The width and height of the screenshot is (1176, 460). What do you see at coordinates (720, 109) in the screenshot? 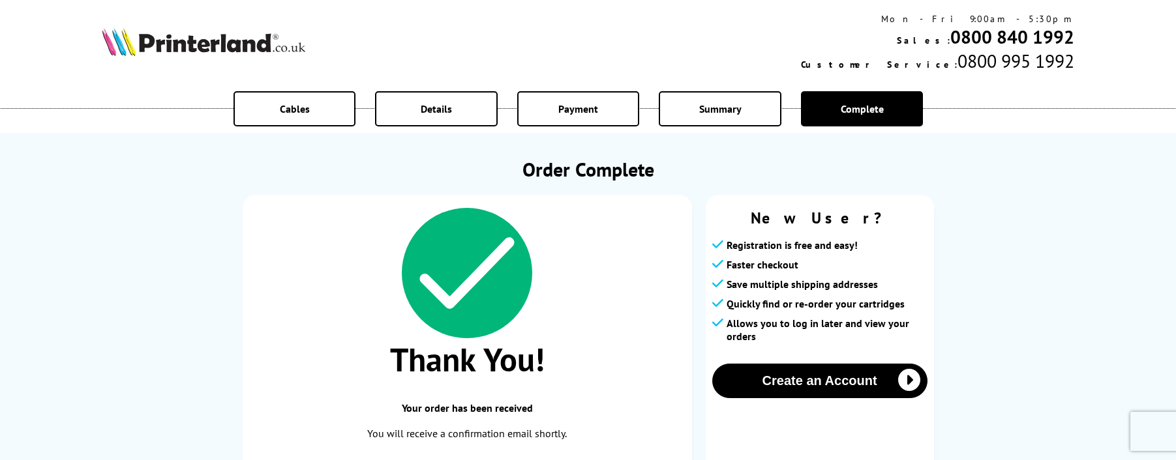
I see `span: Summary` at bounding box center [720, 109].